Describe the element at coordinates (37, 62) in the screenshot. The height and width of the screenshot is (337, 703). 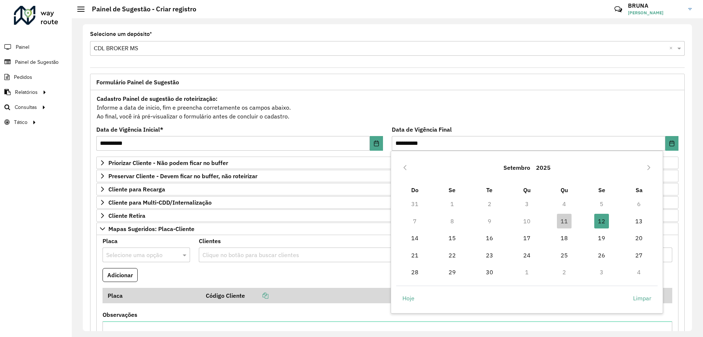
I see `span: Painel de Sugestão` at that location.